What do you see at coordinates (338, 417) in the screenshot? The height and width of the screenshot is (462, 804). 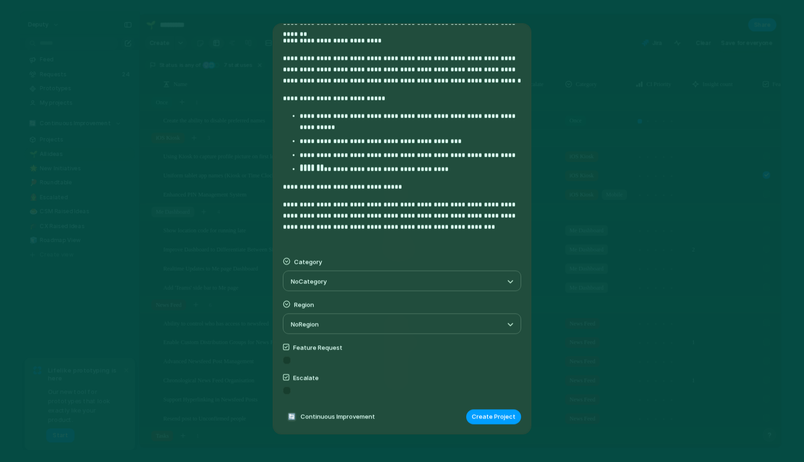 I see `span: Continuous Improvement` at bounding box center [338, 417].